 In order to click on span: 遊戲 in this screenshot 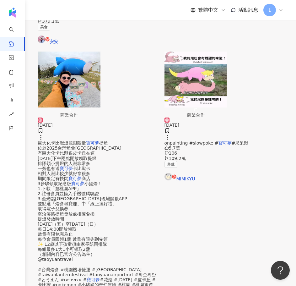, I will do `click(171, 164)`.